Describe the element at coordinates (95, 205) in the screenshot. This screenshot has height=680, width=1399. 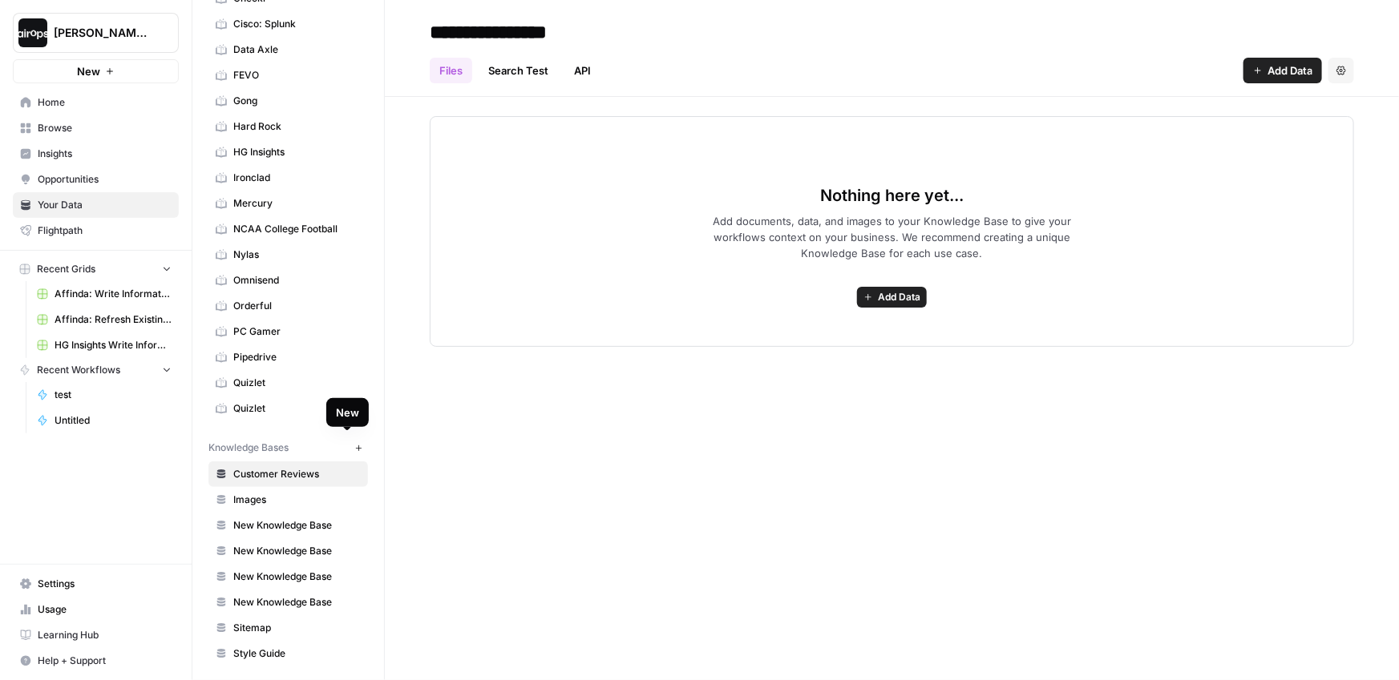
I see `a: Your Data` at that location.